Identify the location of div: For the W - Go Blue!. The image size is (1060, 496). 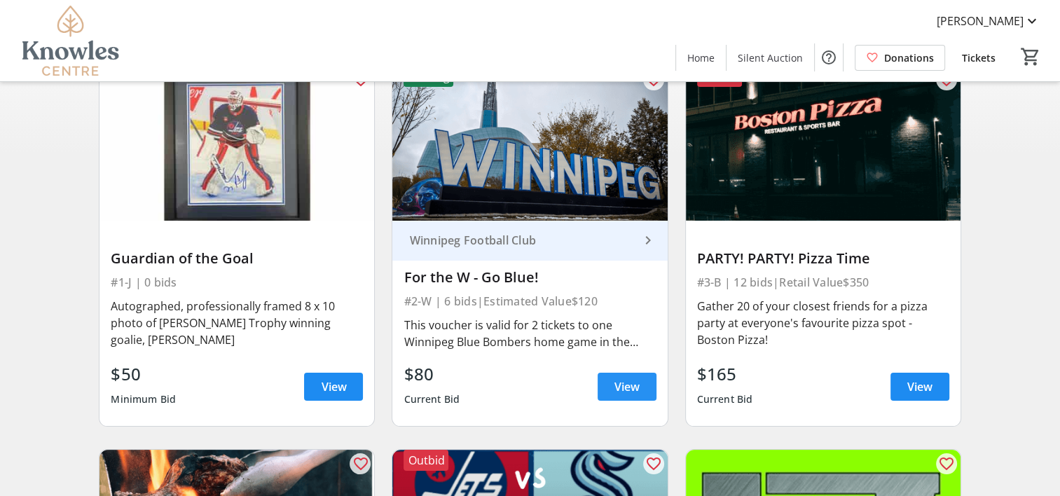
(530, 277).